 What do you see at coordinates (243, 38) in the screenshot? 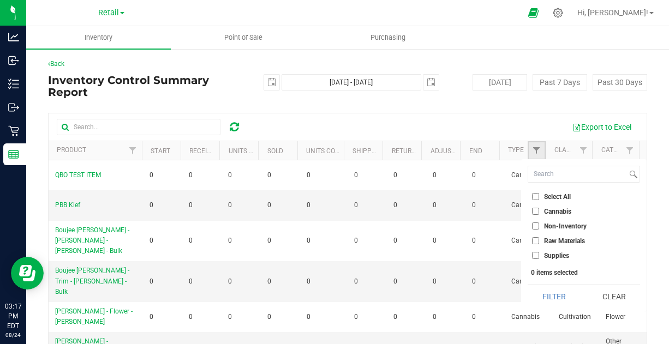
I see `a: Point of Sale` at bounding box center [243, 38].